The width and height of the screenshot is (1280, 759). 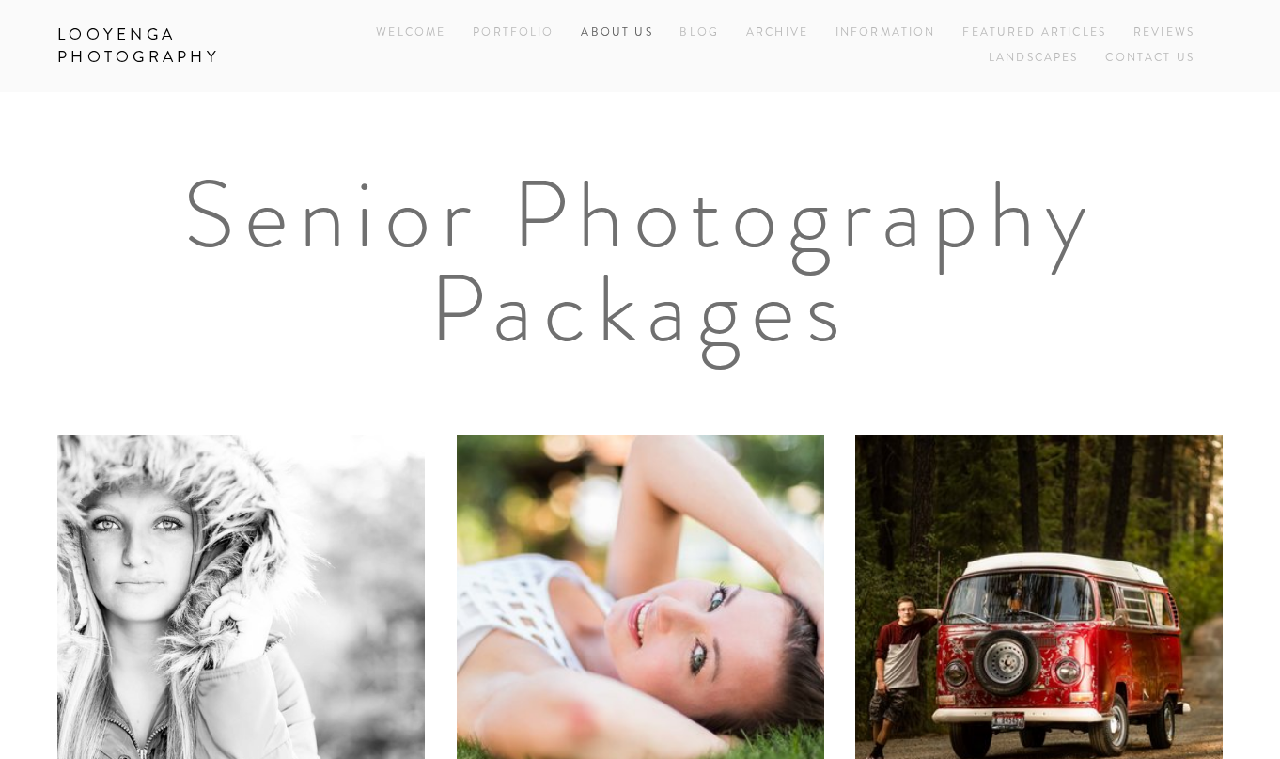 I want to click on a: Reviews, so click(x=1164, y=33).